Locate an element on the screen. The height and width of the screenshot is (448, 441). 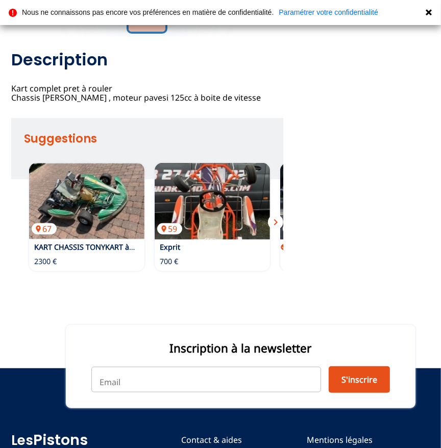
p: Nous ne connaissons pas encore vos préférences en matière de confidentialité. is located at coordinates (148, 12).